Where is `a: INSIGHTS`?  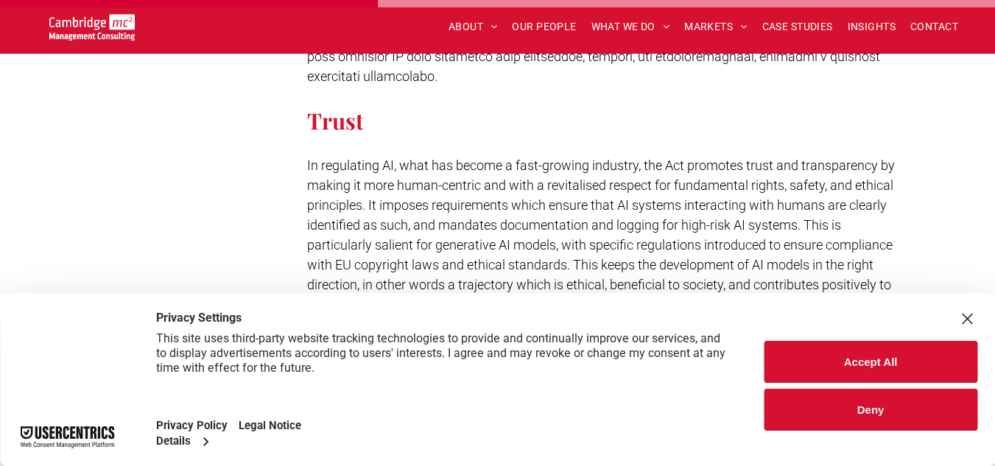
a: INSIGHTS is located at coordinates (871, 27).